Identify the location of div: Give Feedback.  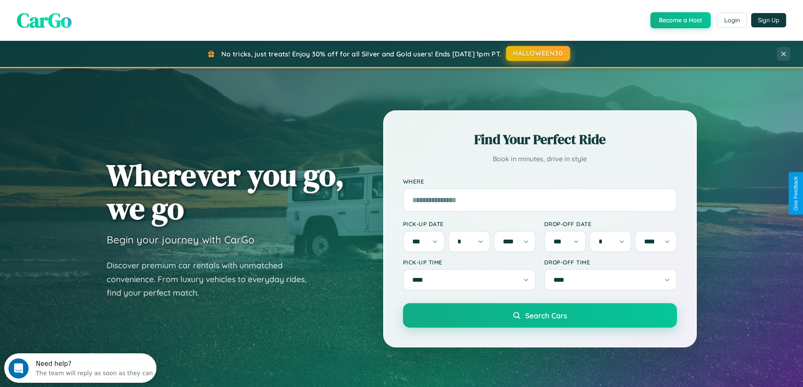
(796, 193).